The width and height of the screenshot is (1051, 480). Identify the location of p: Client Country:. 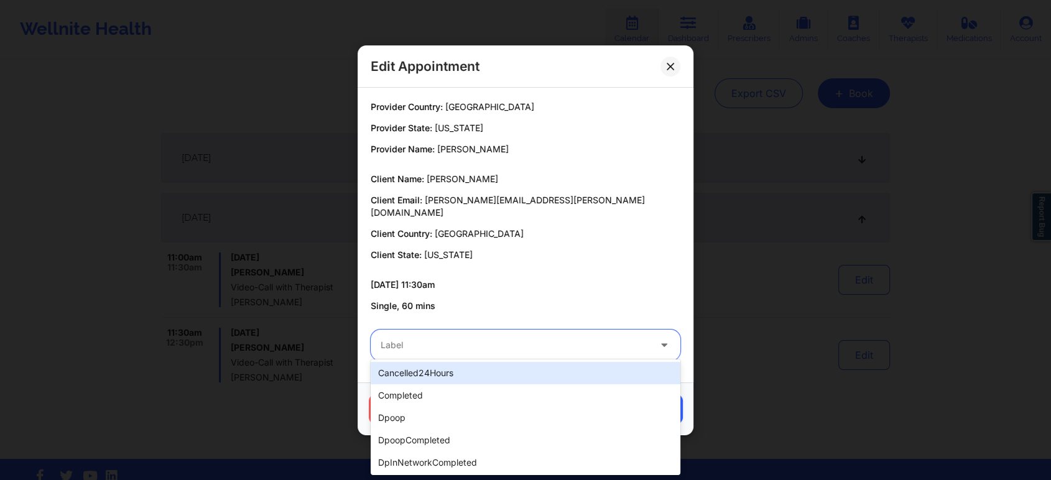
(525, 234).